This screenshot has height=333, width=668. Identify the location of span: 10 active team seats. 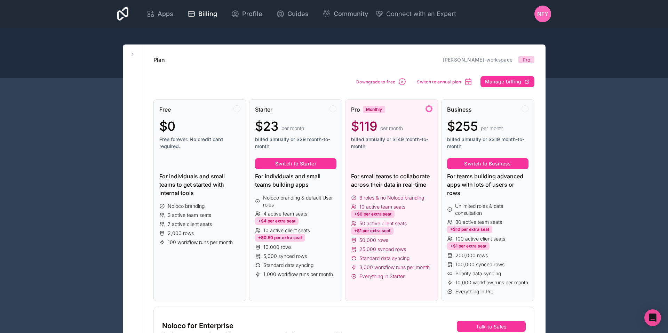
(382, 207).